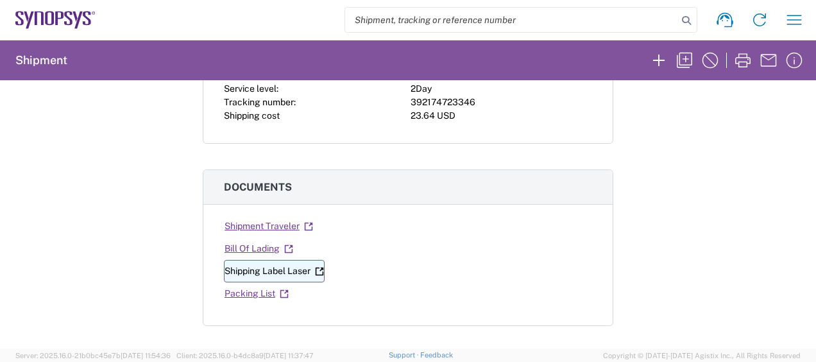 The height and width of the screenshot is (362, 816). Describe the element at coordinates (93, 355) in the screenshot. I see `span: Server: 2025.16.0-21b0bc45e7b` at that location.